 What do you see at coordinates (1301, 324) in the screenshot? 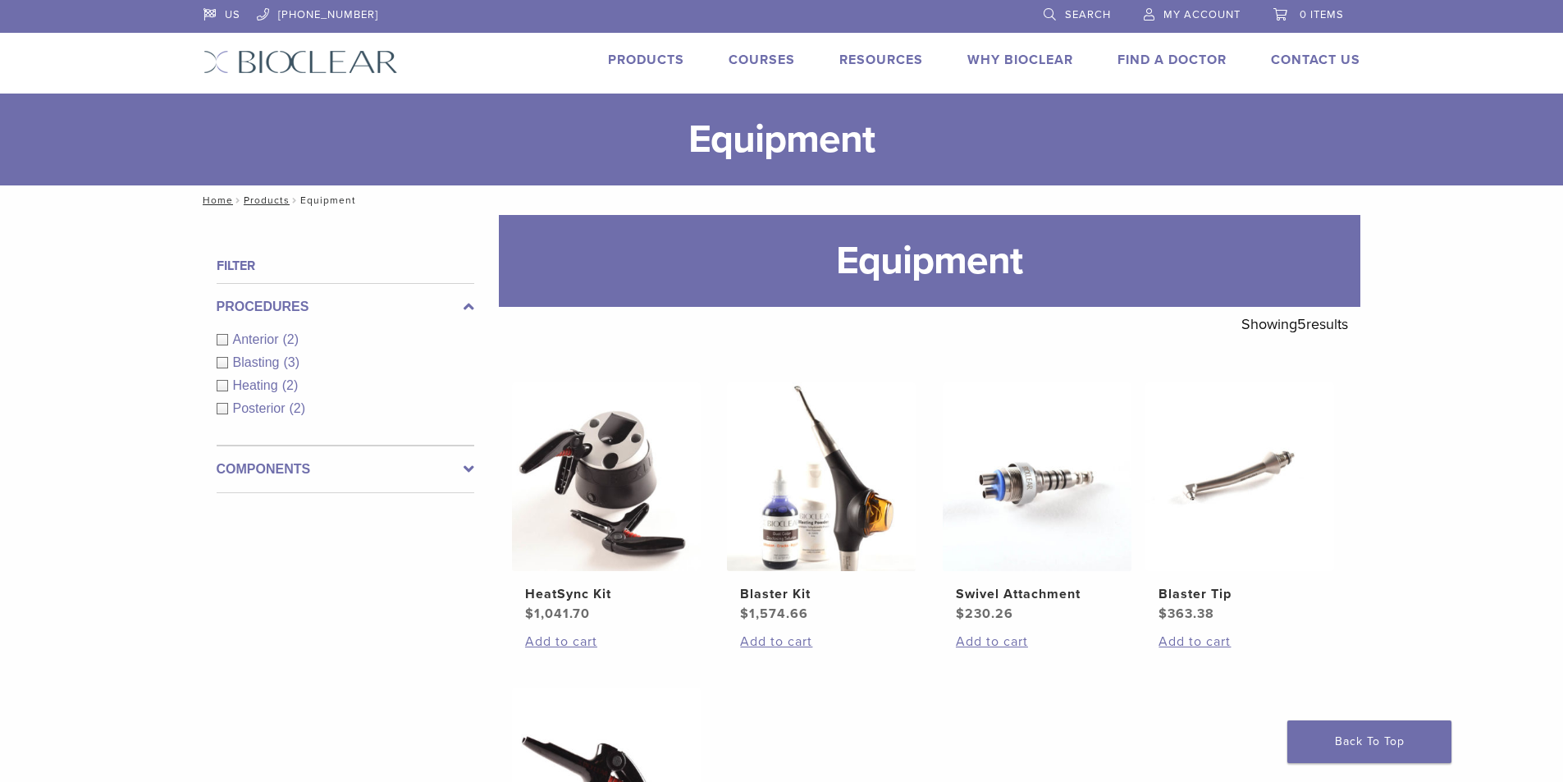
I see `span: 5` at bounding box center [1301, 324].